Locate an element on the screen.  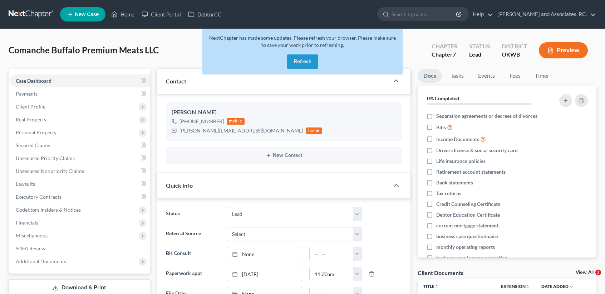
div: mobile is located at coordinates (236, 121).